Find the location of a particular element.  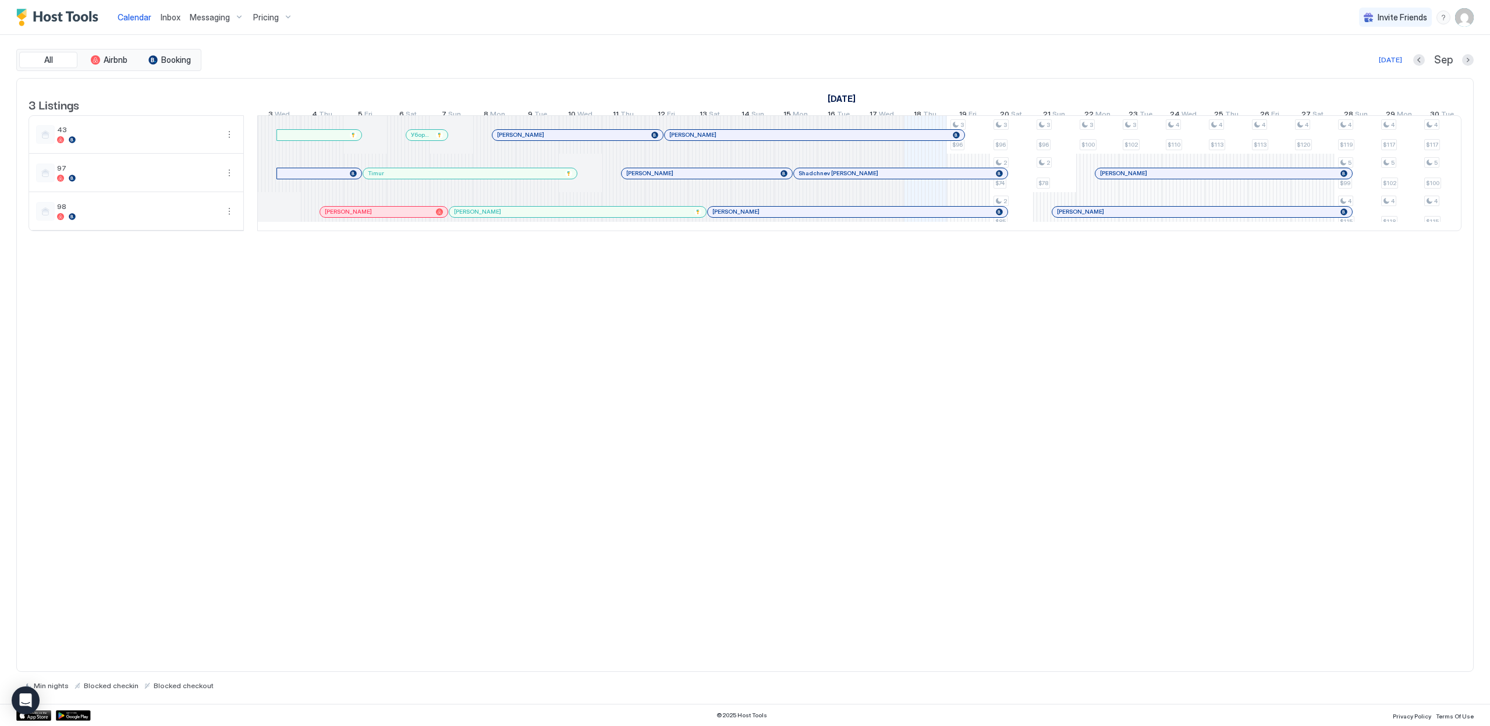

span: 17 is located at coordinates (873, 115).